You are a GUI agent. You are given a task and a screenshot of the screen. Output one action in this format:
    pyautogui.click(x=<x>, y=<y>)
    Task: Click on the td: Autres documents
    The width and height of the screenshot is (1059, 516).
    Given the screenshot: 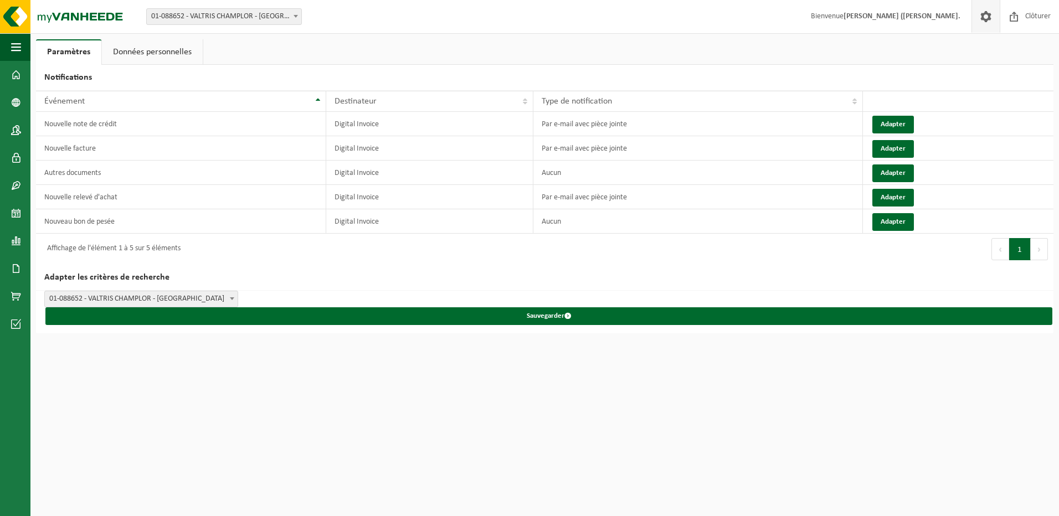 What is the action you would take?
    pyautogui.click(x=181, y=173)
    